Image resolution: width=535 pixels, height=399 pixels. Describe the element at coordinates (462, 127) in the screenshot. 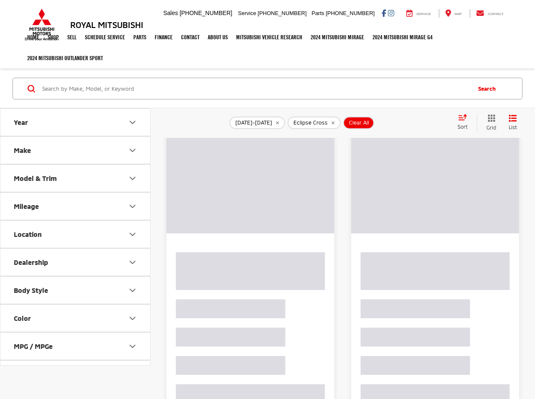

I see `span: Sort` at that location.